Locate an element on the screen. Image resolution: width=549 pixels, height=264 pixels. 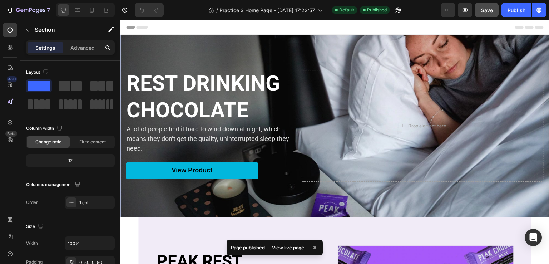
div: Drop element here is located at coordinates (307, 106).